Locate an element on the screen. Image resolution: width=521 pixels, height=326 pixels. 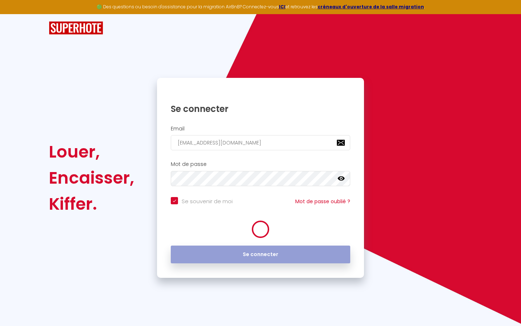
h1: Se connecter is located at coordinates (261, 109).